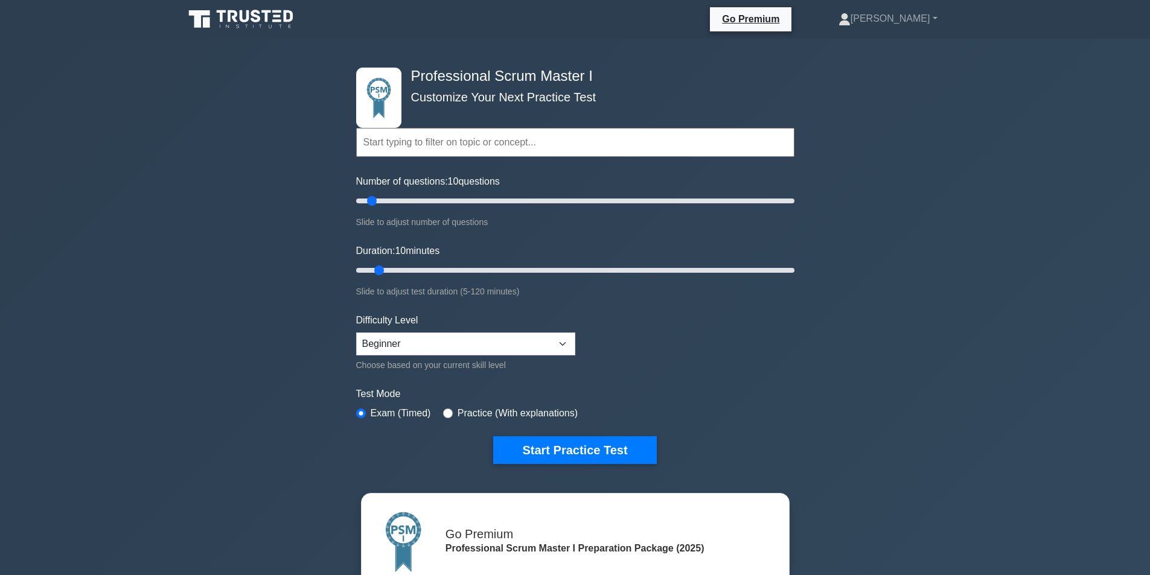  Describe the element at coordinates (571, 76) in the screenshot. I see `h4: Professional Scrum Master I` at that location.